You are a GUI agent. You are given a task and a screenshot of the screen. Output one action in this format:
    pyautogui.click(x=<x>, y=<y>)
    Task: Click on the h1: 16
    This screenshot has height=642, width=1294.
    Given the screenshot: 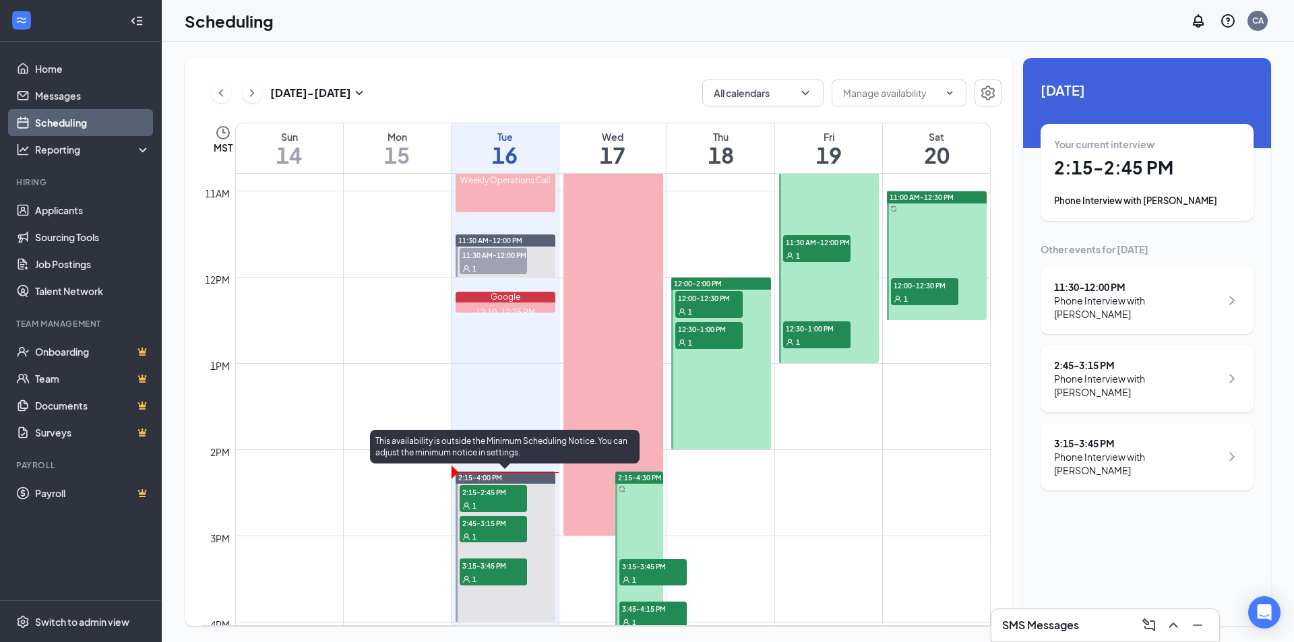 What is the action you would take?
    pyautogui.click(x=505, y=155)
    